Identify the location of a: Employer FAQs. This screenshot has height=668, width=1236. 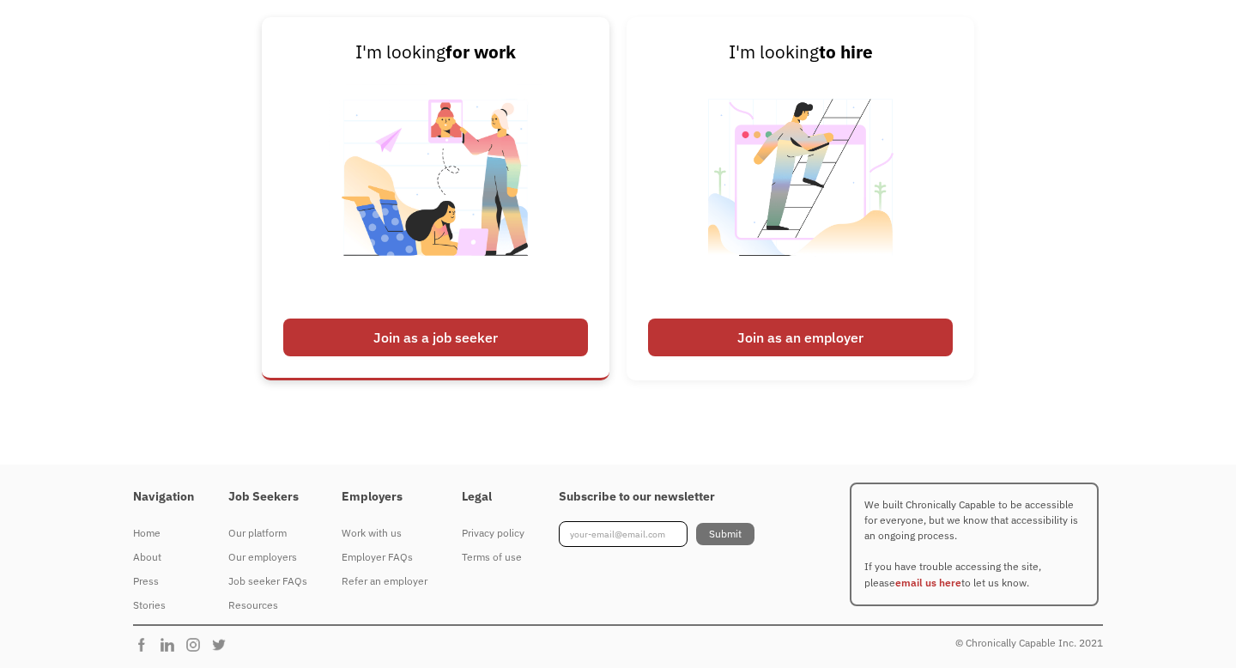
(385, 557).